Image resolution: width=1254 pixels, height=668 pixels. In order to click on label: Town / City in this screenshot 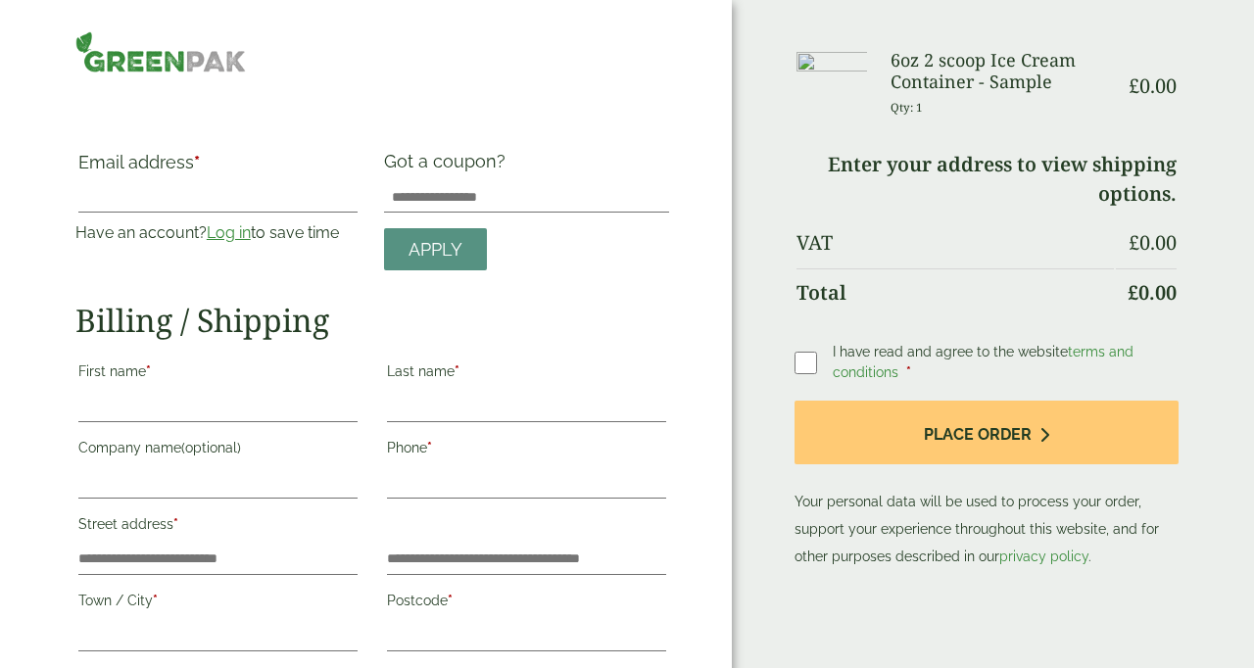, I will do `click(217, 603)`.